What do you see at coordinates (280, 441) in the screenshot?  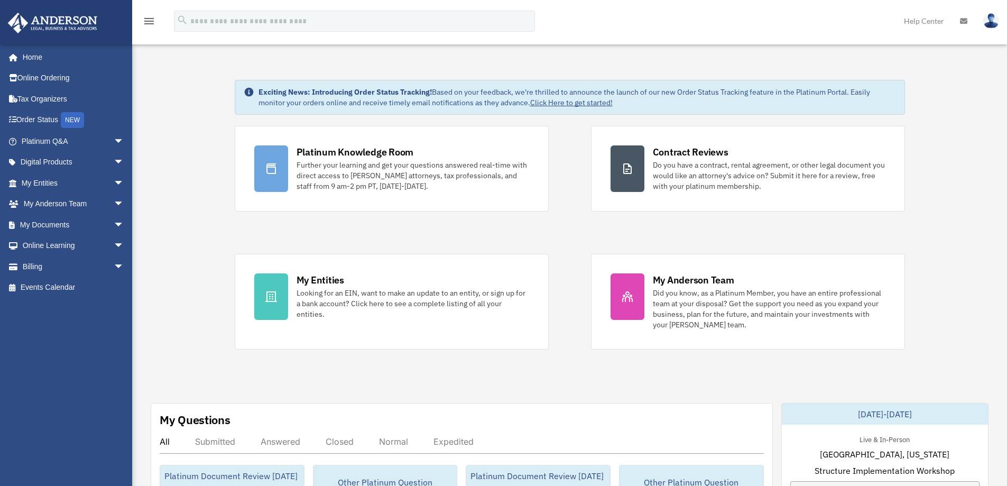 I see `div: Answered` at bounding box center [280, 441].